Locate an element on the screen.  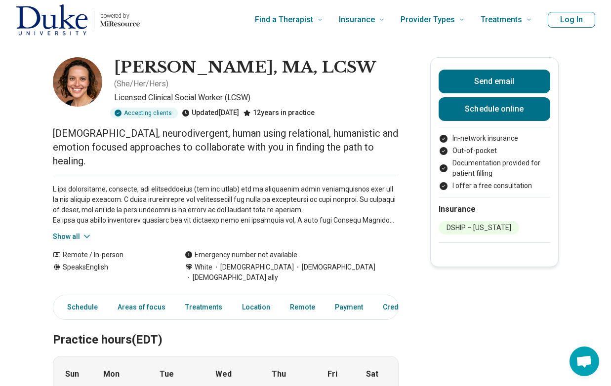
span: Find a Therapist is located at coordinates (284, 20).